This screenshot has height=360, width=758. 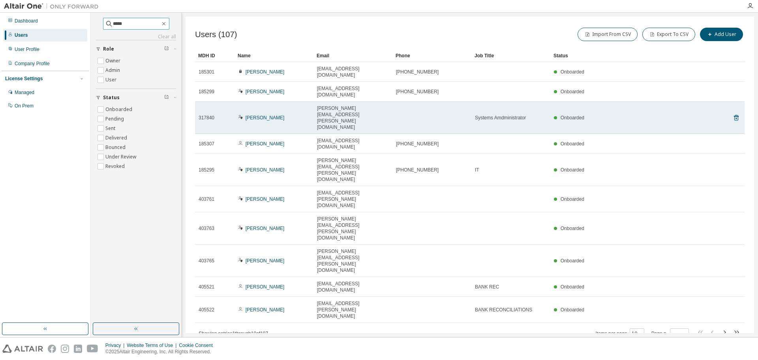 What do you see at coordinates (628, 56) in the screenshot?
I see `div: Status` at bounding box center [628, 56].